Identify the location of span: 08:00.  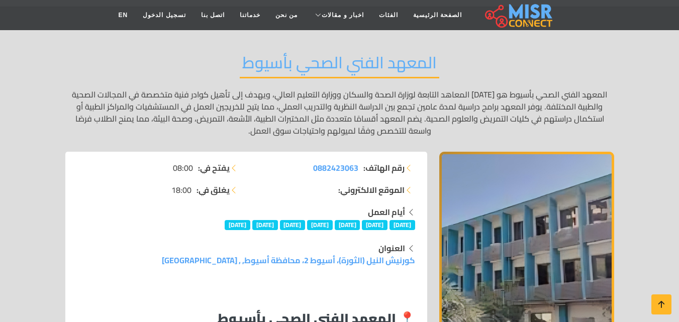
(183, 168).